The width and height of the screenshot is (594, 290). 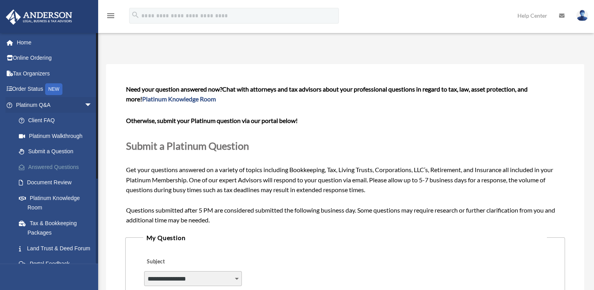 I want to click on a: Tax & Bookkeeping Packages, so click(x=57, y=228).